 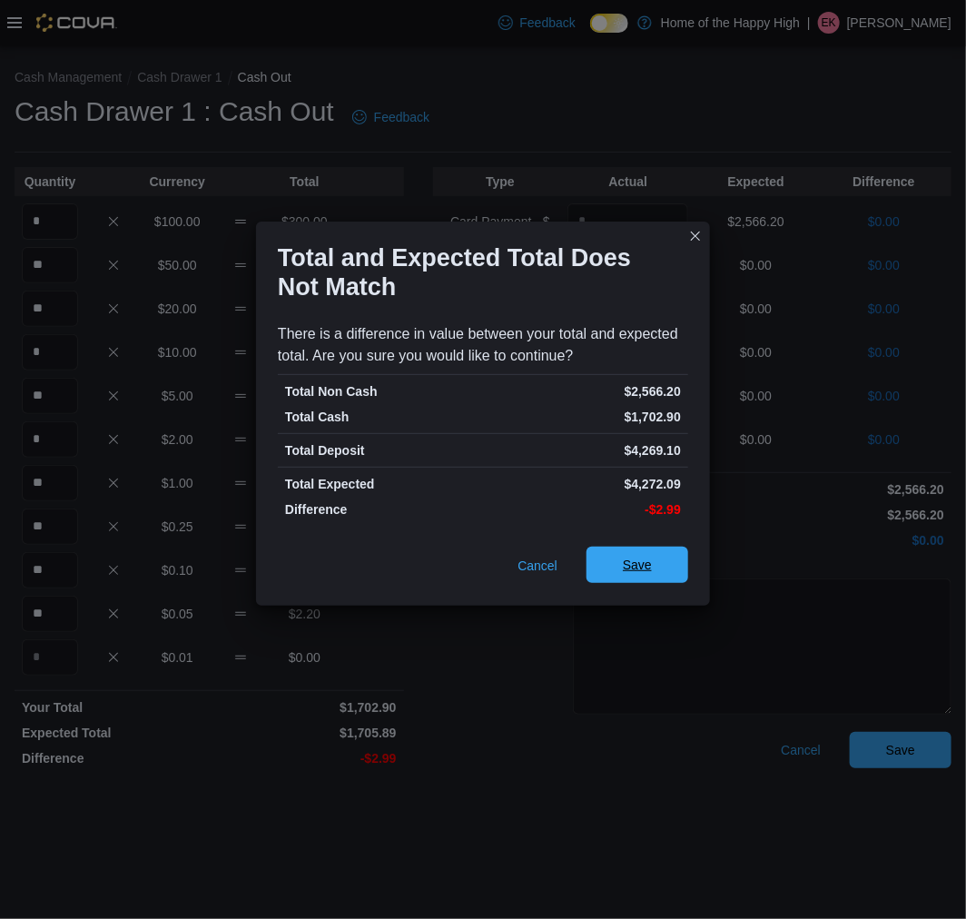 What do you see at coordinates (483, 345) in the screenshot?
I see `div: There is a difference in value between your total and expected total. Are you sure you would like...` at bounding box center [483, 345].